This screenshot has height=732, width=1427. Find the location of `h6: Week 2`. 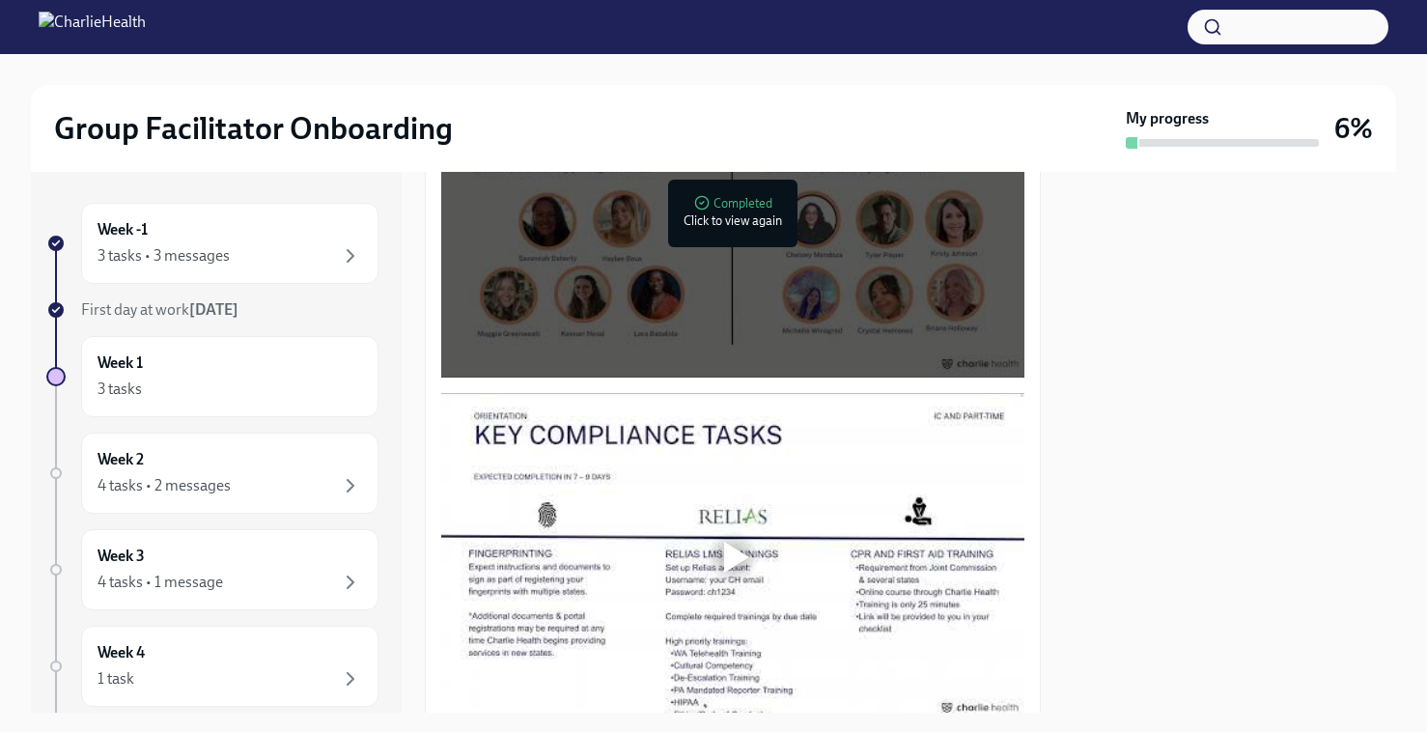

h6: Week 2 is located at coordinates (121, 460).